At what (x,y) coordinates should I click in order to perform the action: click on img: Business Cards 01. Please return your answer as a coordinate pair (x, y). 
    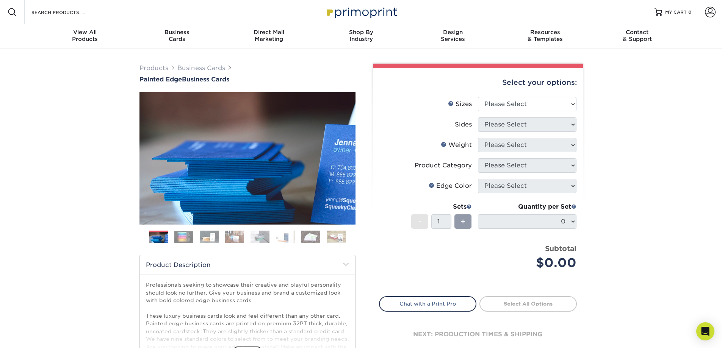
    Looking at the image, I should click on (158, 238).